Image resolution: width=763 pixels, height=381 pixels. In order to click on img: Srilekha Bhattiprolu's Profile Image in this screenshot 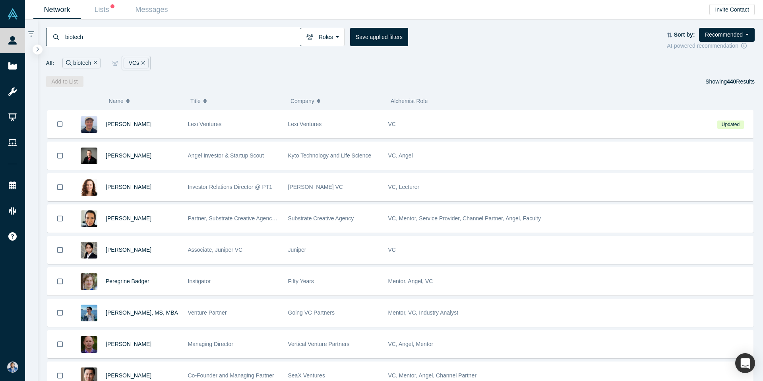, I will do `click(89, 250)`.